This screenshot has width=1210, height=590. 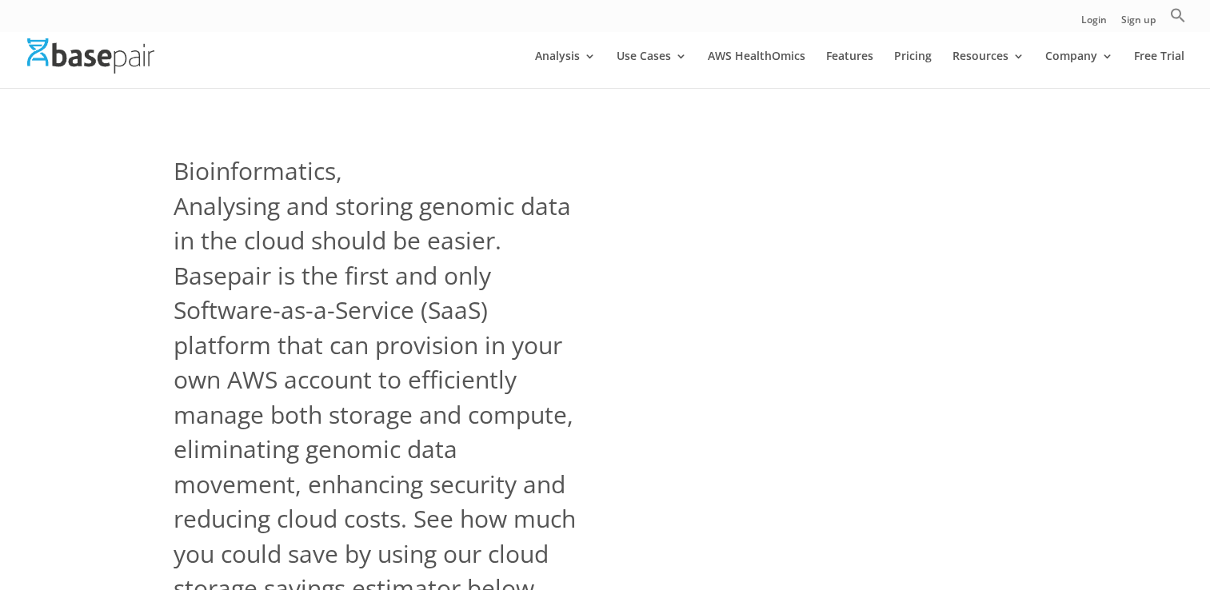 What do you see at coordinates (1079, 69) in the screenshot?
I see `a: Company` at bounding box center [1079, 69].